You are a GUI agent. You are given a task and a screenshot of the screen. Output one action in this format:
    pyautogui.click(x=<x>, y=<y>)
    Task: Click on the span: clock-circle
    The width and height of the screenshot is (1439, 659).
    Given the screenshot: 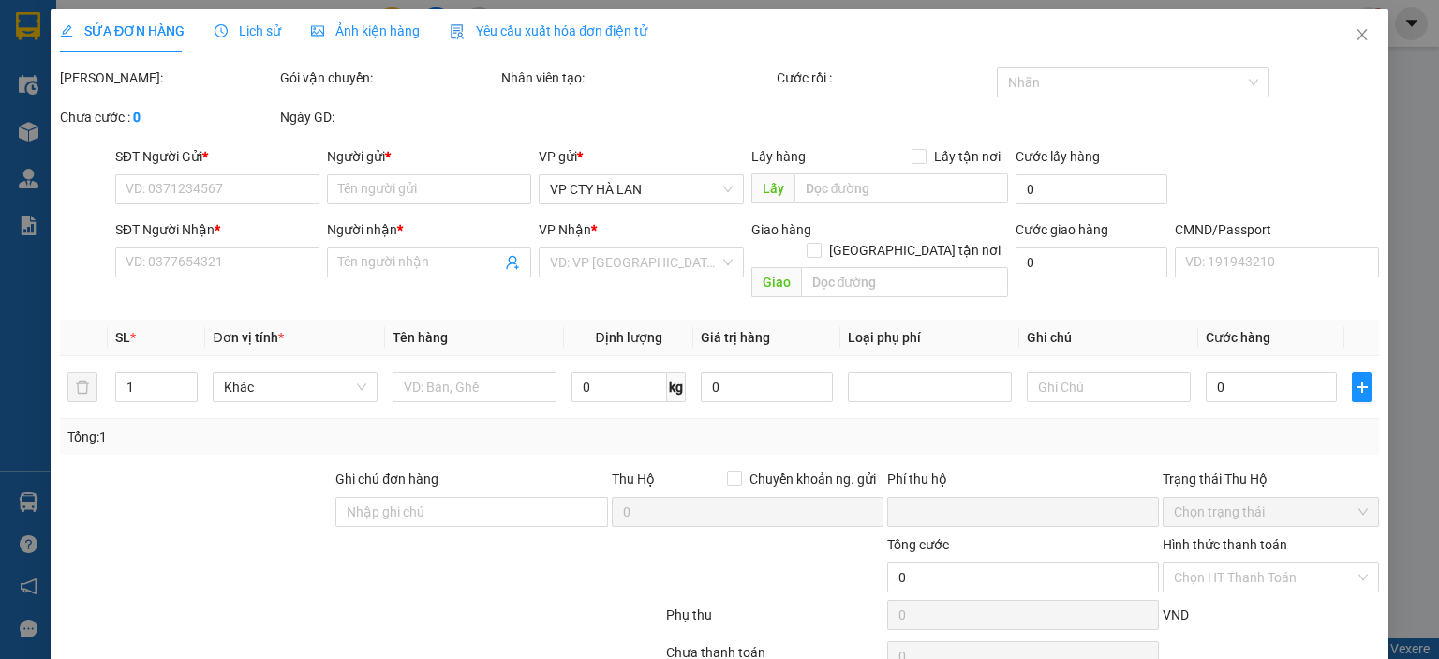 What is the action you would take?
    pyautogui.click(x=221, y=31)
    